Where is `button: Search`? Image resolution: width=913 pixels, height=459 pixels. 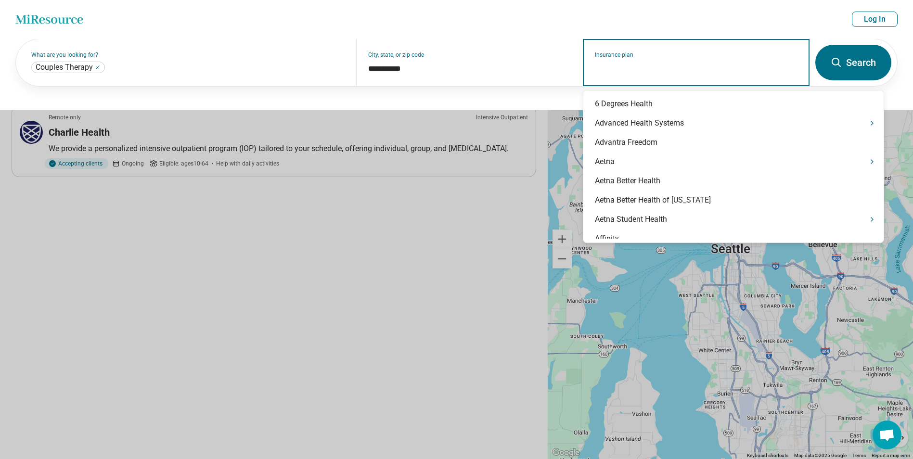 button: Search is located at coordinates (853, 63).